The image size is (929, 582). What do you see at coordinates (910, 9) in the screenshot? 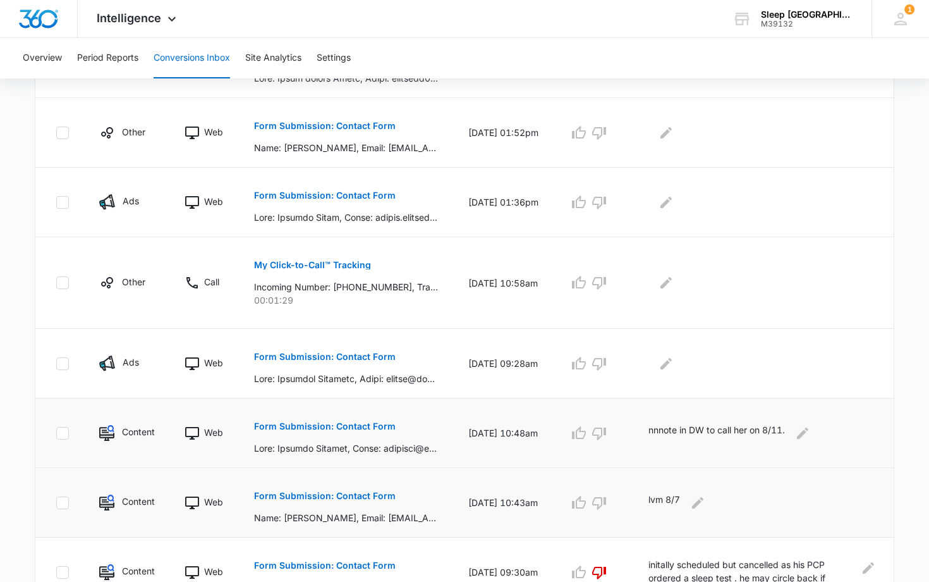
I see `div: notifications count` at bounding box center [910, 9].